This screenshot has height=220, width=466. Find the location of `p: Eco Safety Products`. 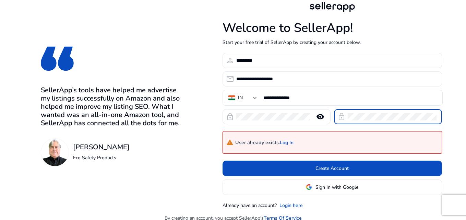

p: Eco Safety Products is located at coordinates (101, 157).